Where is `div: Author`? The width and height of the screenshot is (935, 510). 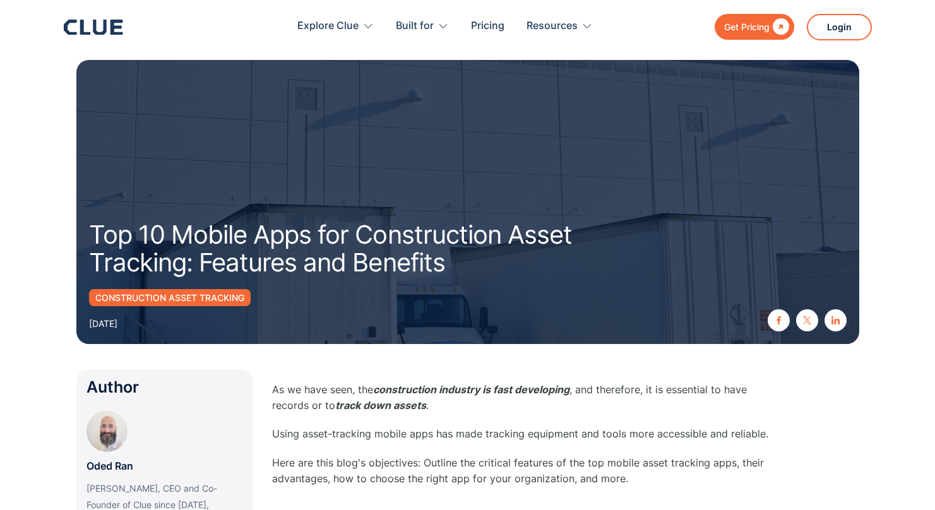
div: Author is located at coordinates (165, 387).